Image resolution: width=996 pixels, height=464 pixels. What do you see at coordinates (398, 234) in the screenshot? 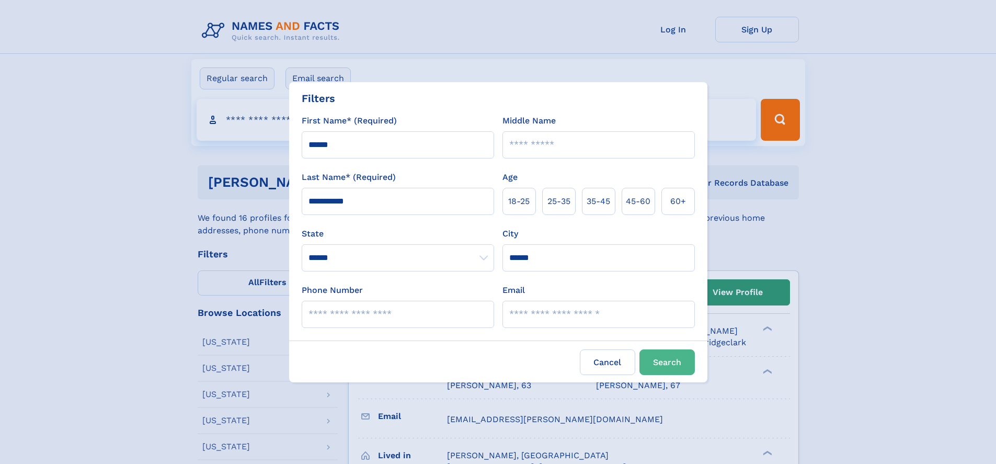
I see `label: State` at bounding box center [398, 234].